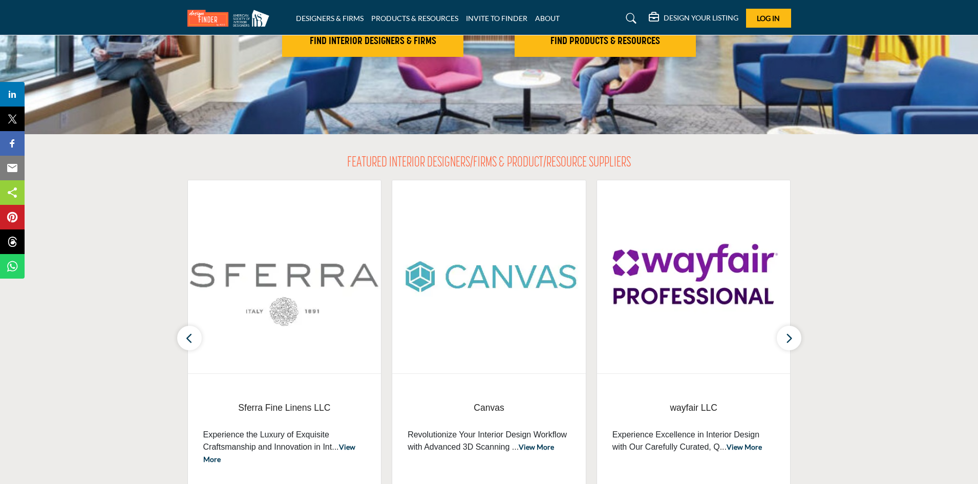 This screenshot has height=484, width=978. I want to click on div: DESIGN YOUR LISTING, so click(693, 18).